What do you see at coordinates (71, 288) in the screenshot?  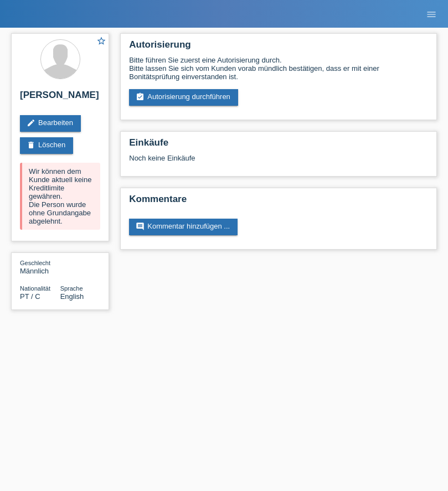 I see `span: Sprache` at bounding box center [71, 288].